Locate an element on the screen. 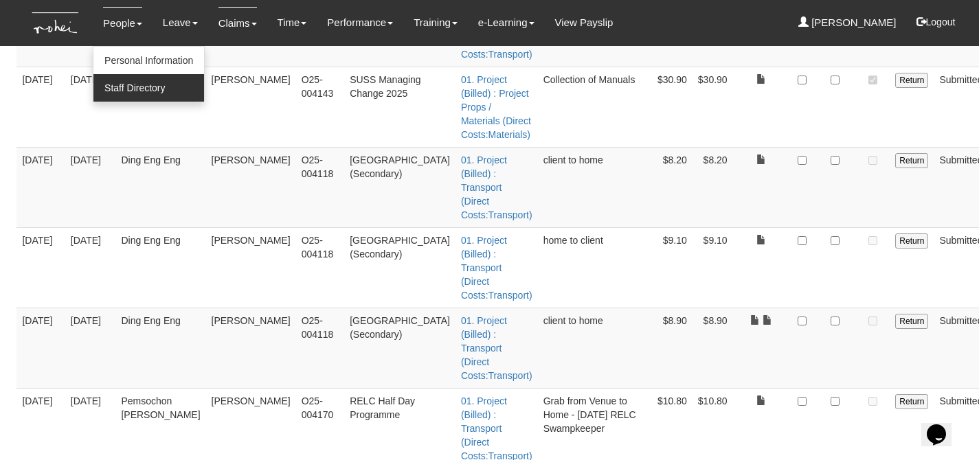 The height and width of the screenshot is (460, 979). a: Staff Directory is located at coordinates (148, 88).